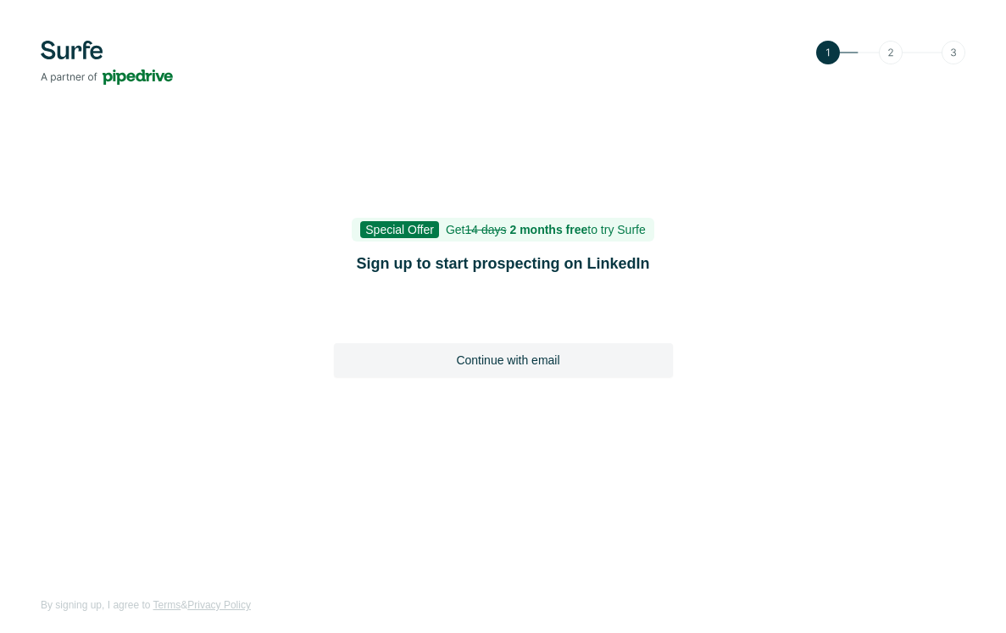 The width and height of the screenshot is (1006, 633). I want to click on s: 14 days, so click(485, 230).